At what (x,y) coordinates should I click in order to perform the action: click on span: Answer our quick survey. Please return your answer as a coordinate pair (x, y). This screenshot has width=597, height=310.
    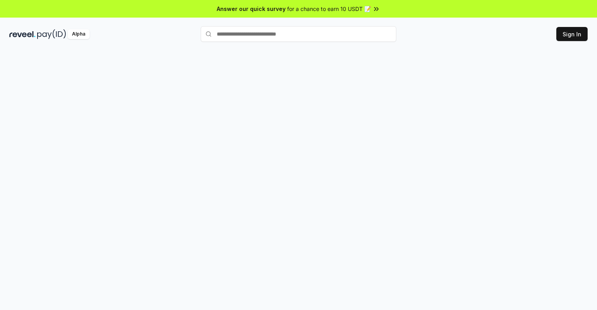
    Looking at the image, I should click on (251, 9).